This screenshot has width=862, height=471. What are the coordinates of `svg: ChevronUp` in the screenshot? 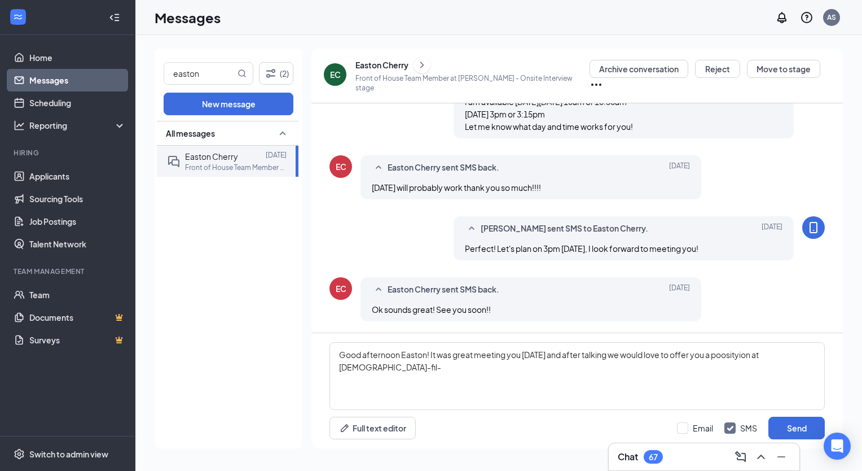 It's located at (761, 456).